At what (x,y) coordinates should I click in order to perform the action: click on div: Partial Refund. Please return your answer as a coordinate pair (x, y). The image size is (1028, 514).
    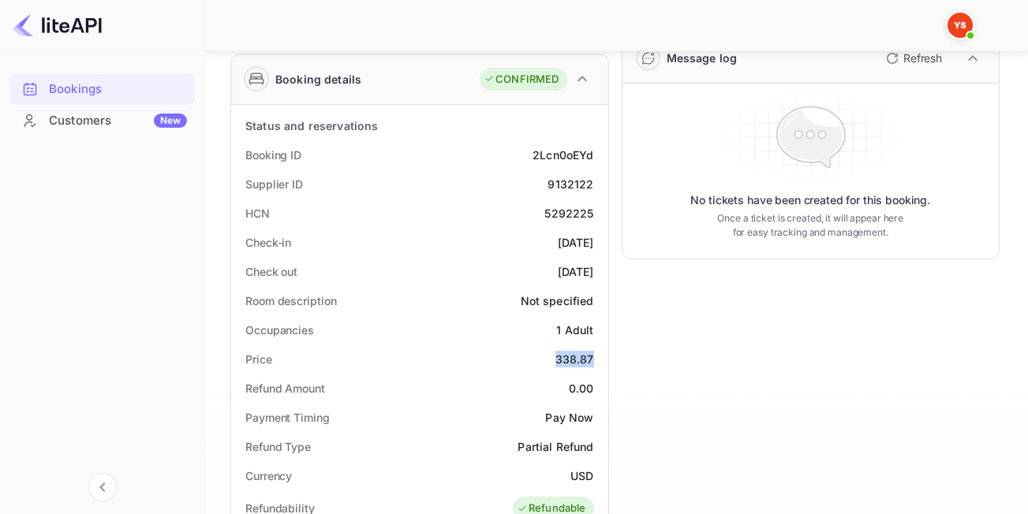
    Looking at the image, I should click on (555, 447).